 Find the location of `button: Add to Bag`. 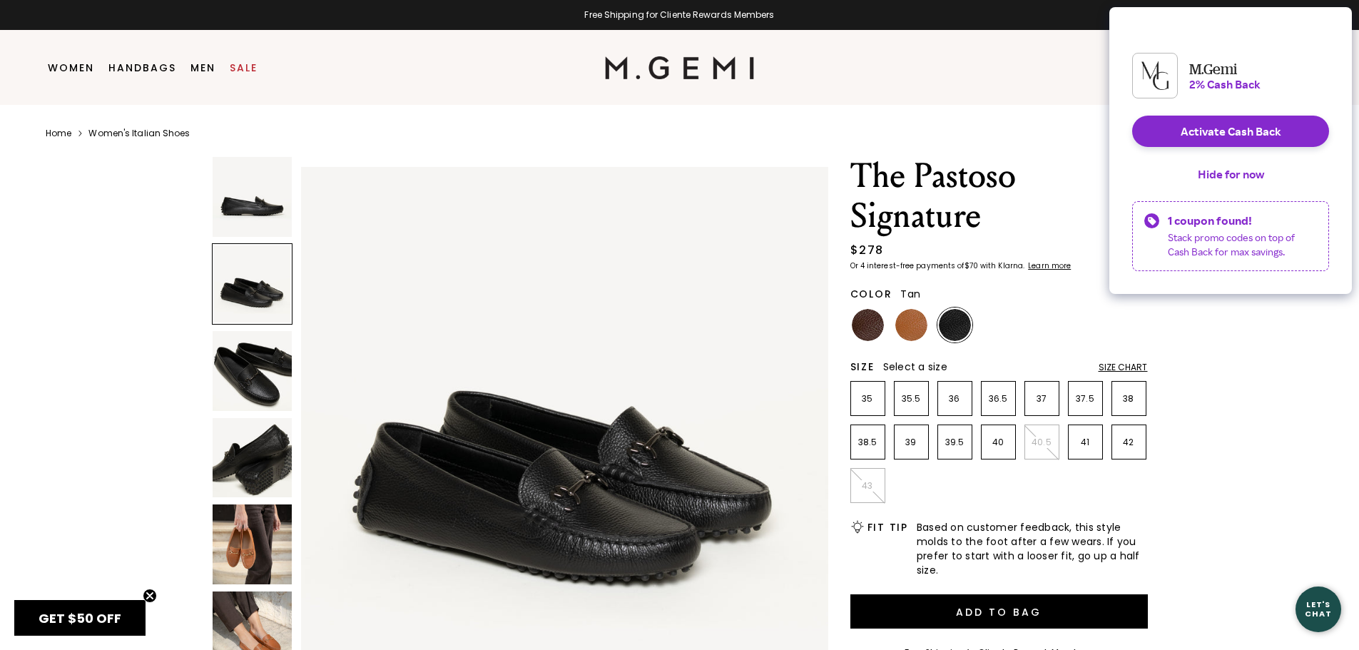

button: Add to Bag is located at coordinates (999, 611).